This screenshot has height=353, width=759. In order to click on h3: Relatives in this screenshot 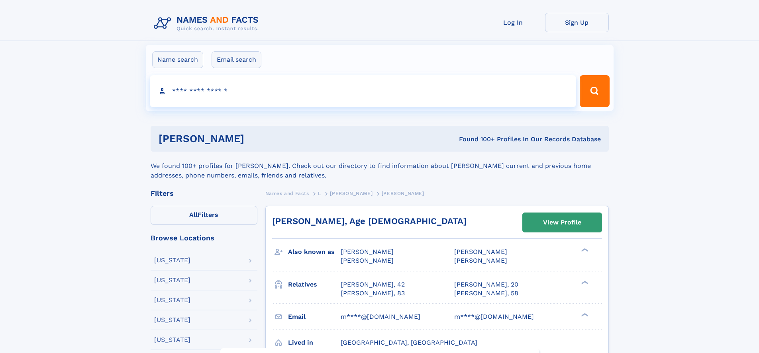, I will do `click(314, 285)`.